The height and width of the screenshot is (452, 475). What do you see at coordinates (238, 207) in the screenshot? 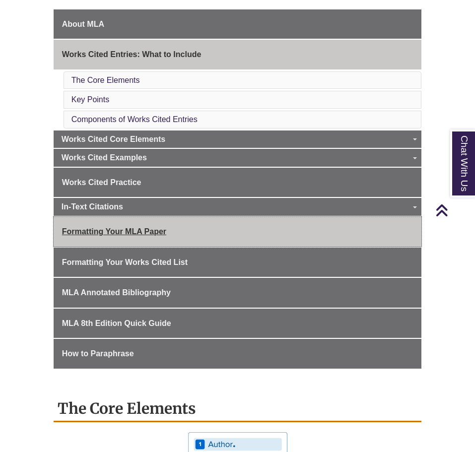
I see `a: In-Text Citations` at bounding box center [238, 207].